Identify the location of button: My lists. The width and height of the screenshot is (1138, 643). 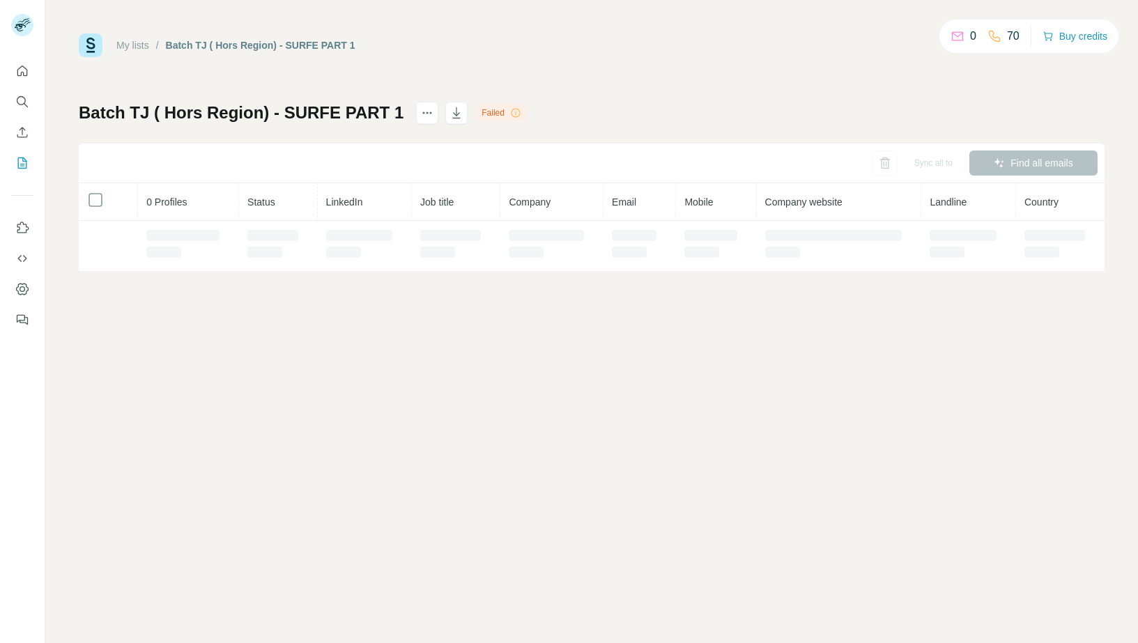
(22, 163).